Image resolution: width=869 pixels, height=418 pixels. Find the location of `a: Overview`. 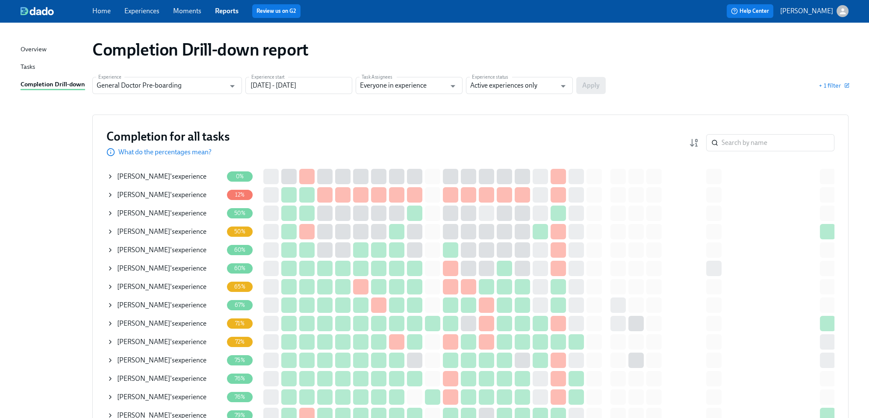

a: Overview is located at coordinates (53, 50).